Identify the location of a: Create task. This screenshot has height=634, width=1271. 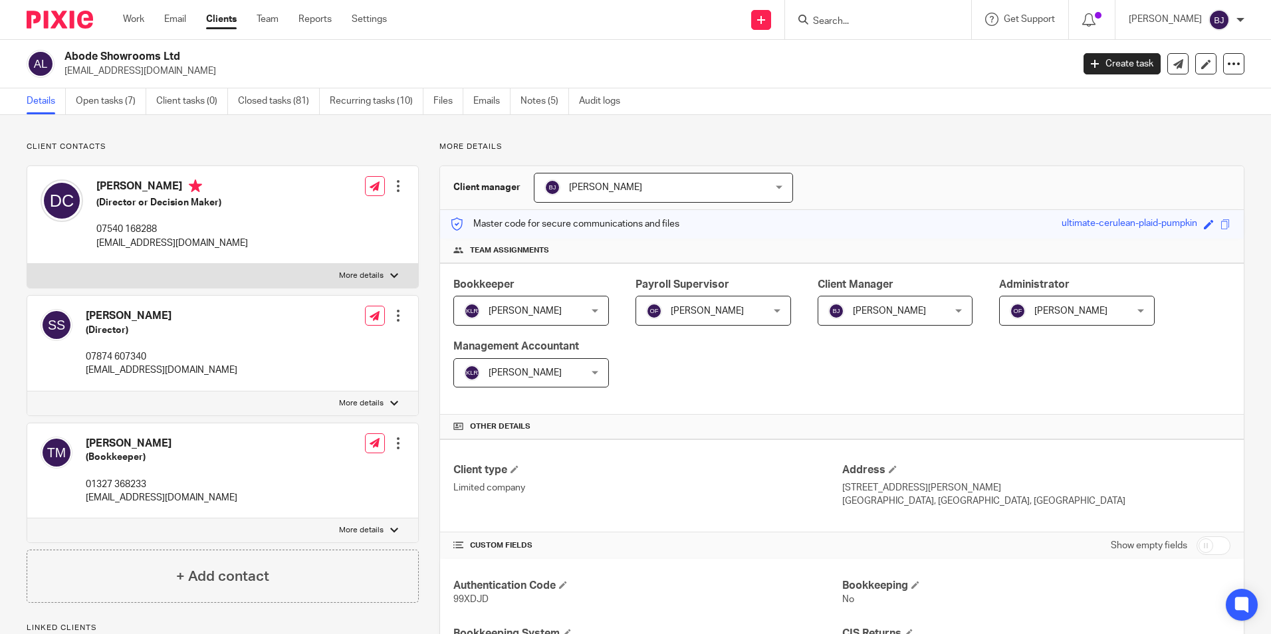
(1122, 64).